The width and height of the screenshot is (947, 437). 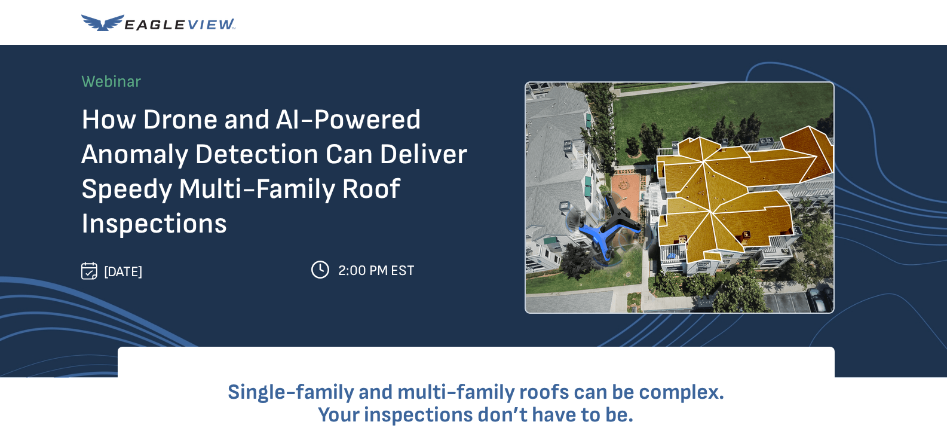 I want to click on span: Single-family and multi-family roofs can be complex., so click(x=476, y=392).